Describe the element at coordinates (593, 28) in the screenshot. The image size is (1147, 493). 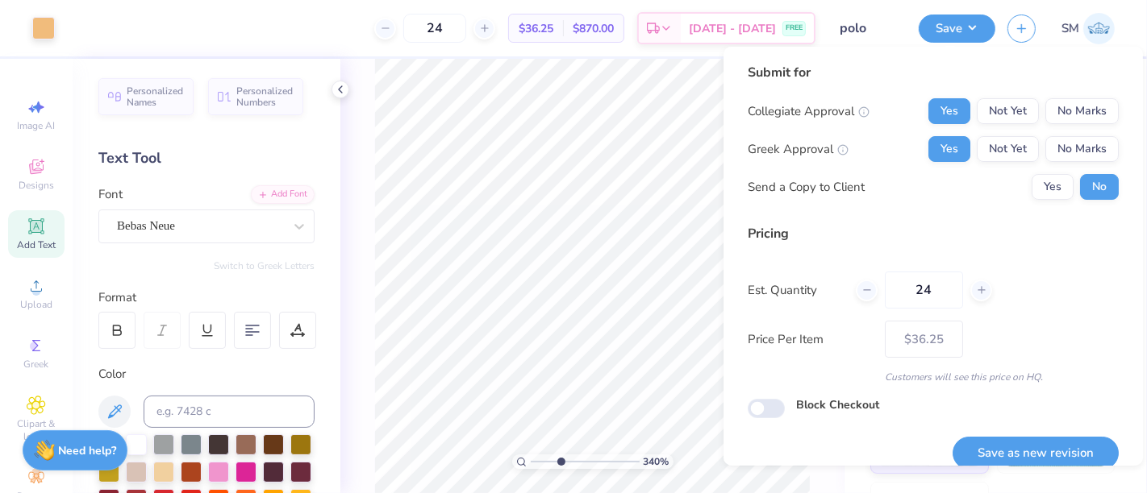
I see `span: $870.00` at that location.